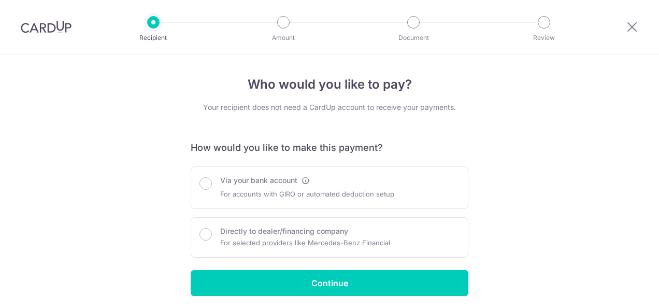 The height and width of the screenshot is (308, 659). I want to click on p: For accounts with GIRO or automated deduction setup, so click(307, 194).